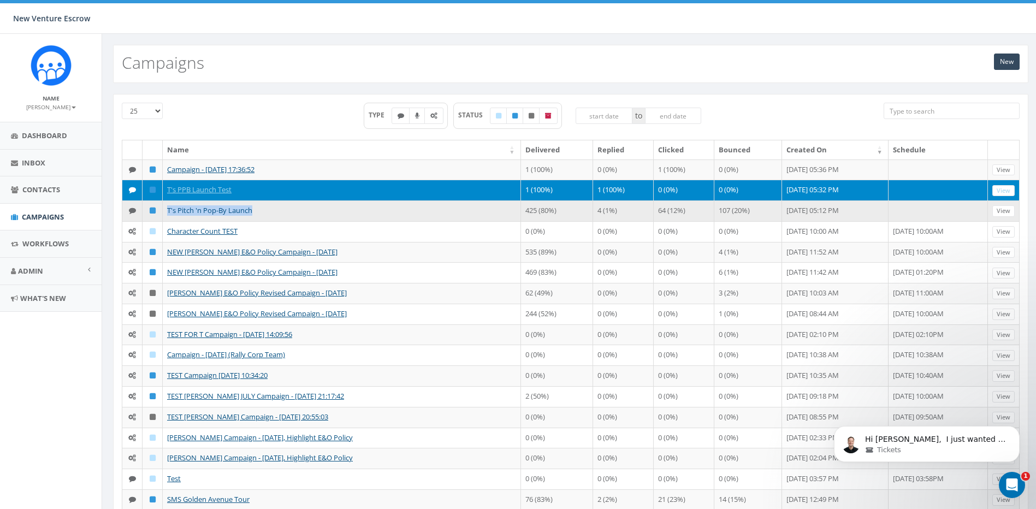 Image resolution: width=1036 pixels, height=509 pixels. I want to click on h2: Campaigns, so click(163, 62).